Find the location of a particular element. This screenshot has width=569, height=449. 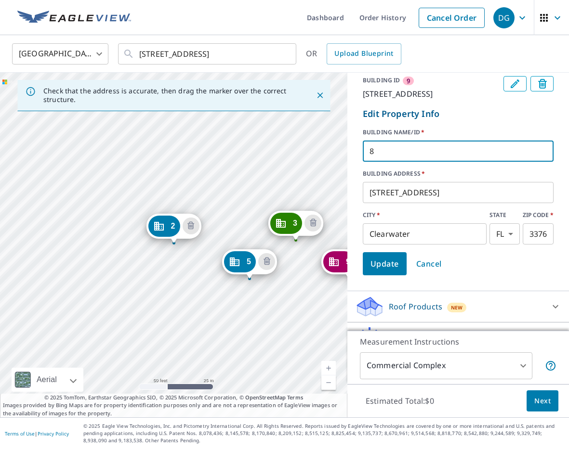

a: Cancel Order is located at coordinates (451, 18).